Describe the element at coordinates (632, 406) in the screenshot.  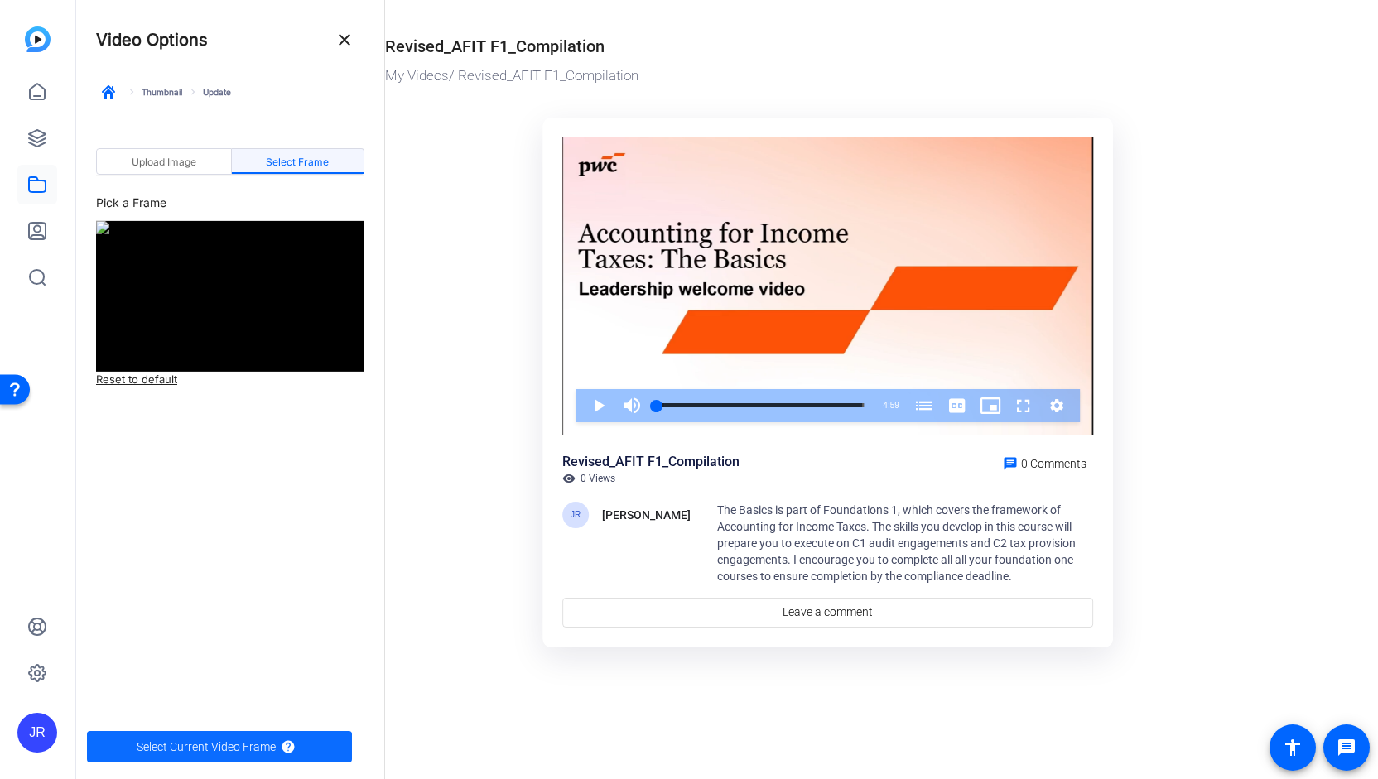
I see `button: Mute` at that location.